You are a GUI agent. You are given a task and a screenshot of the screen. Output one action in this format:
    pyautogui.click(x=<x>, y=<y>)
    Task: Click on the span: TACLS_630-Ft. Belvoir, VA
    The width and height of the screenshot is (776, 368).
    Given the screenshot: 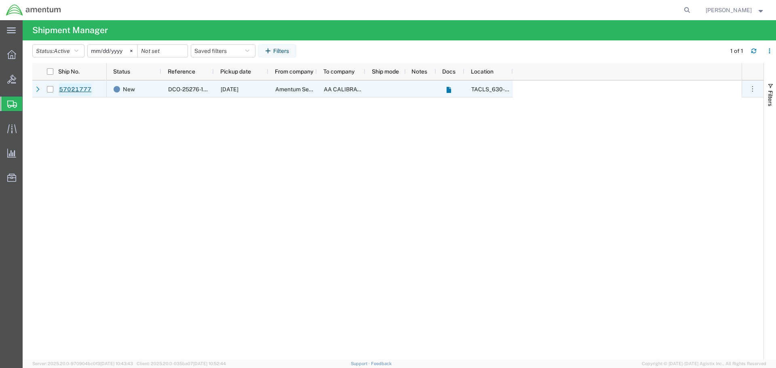 What is the action you would take?
    pyautogui.click(x=551, y=89)
    